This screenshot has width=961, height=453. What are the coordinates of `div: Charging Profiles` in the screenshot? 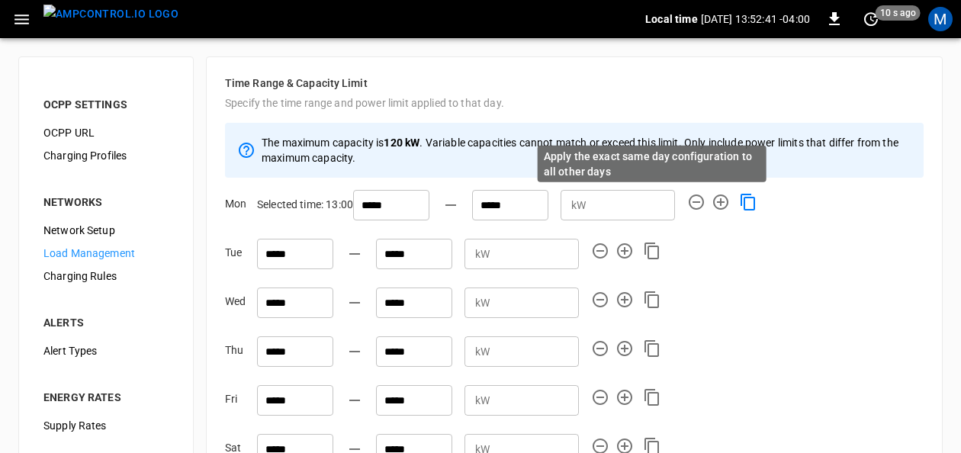 It's located at (106, 156).